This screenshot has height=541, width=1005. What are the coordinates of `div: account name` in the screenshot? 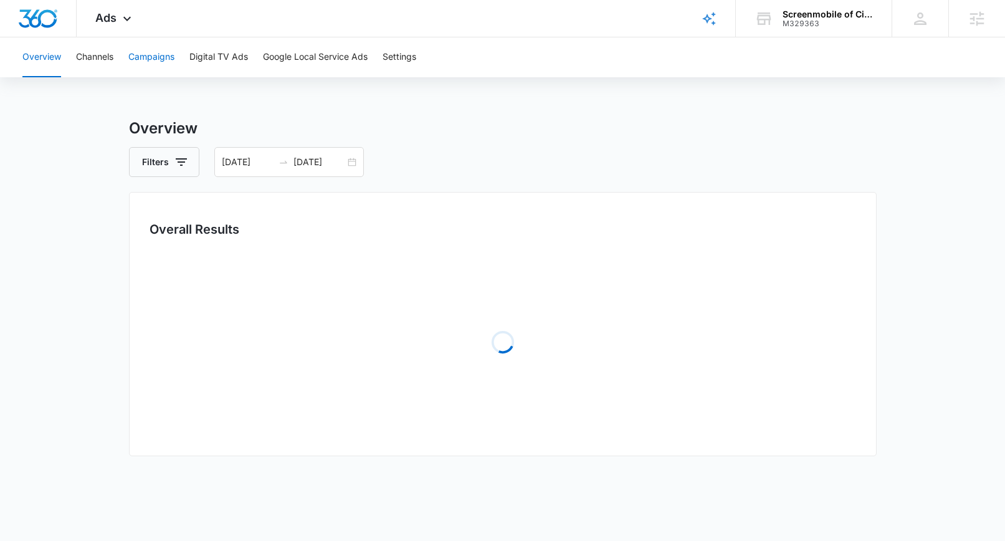 It's located at (828, 14).